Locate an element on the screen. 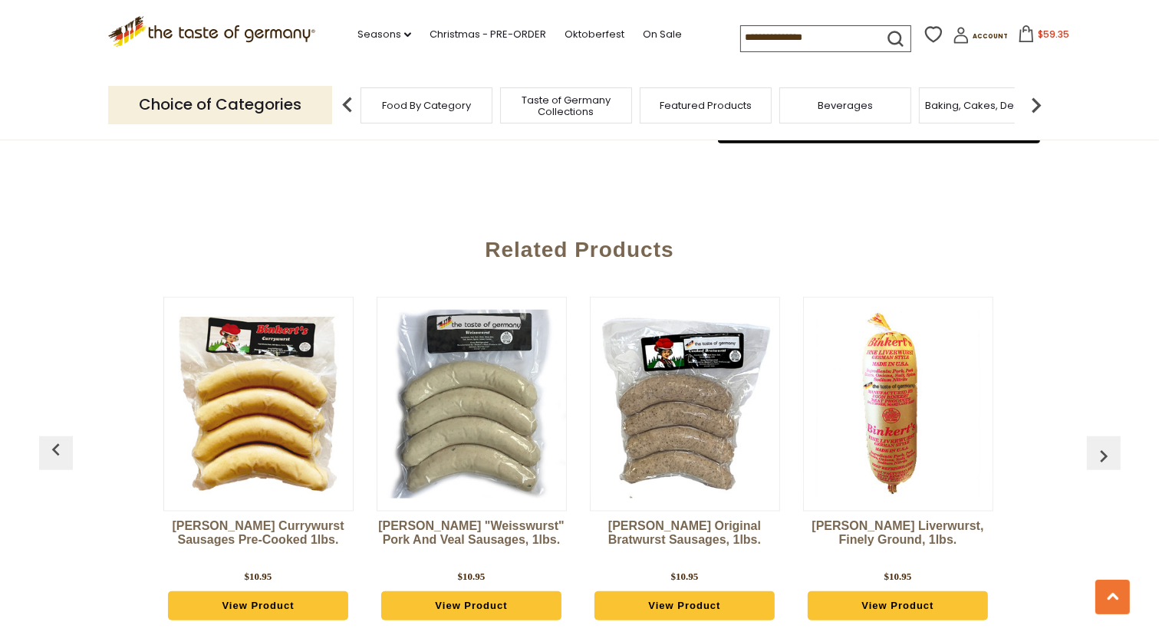 The width and height of the screenshot is (1159, 635). img: next arrow is located at coordinates (1036, 105).